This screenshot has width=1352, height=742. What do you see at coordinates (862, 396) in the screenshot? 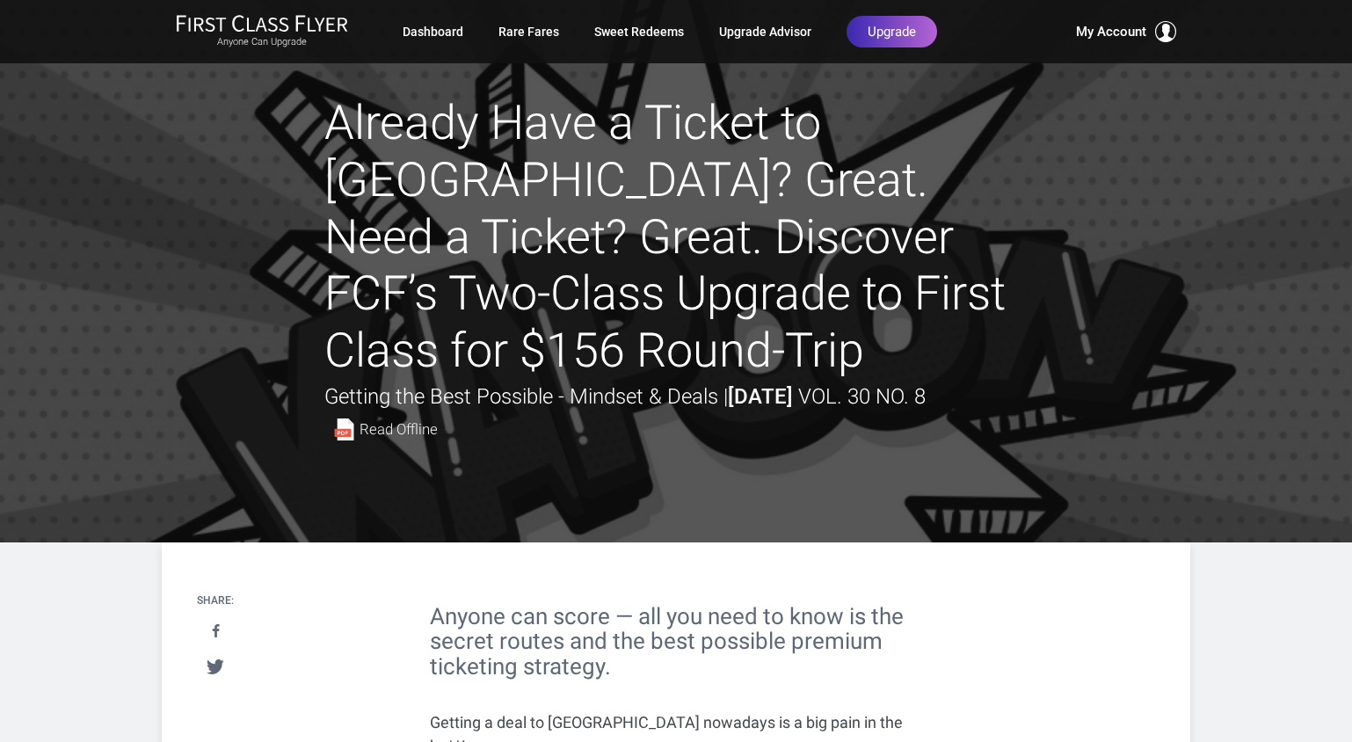
I see `span: Vol. 30 No. 8` at bounding box center [862, 396].